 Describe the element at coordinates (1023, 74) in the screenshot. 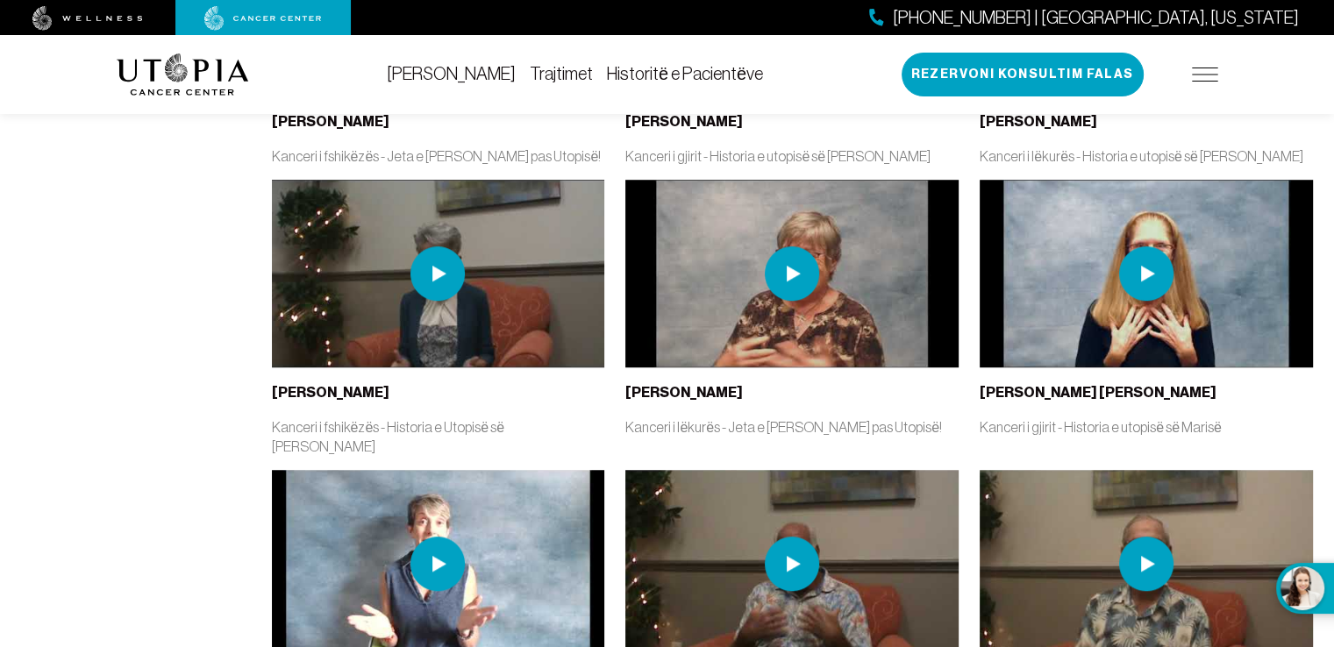

I see `font: Rezervoni Konsultim Falas` at that location.